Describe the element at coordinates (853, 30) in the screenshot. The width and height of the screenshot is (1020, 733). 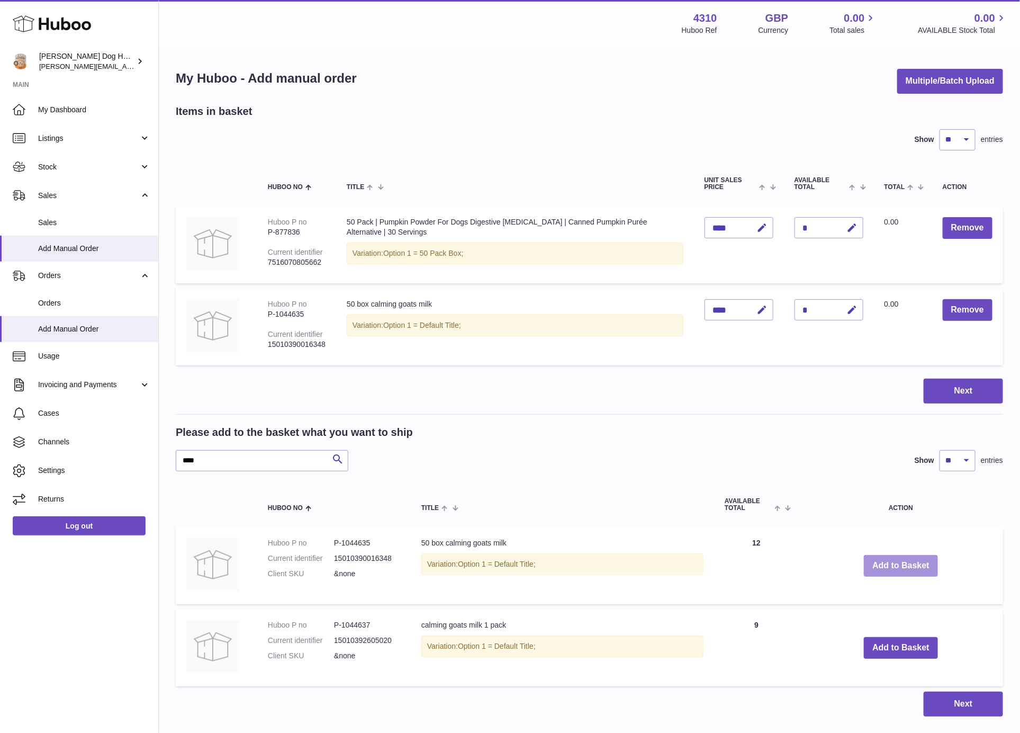
I see `span: Total sales` at that location.